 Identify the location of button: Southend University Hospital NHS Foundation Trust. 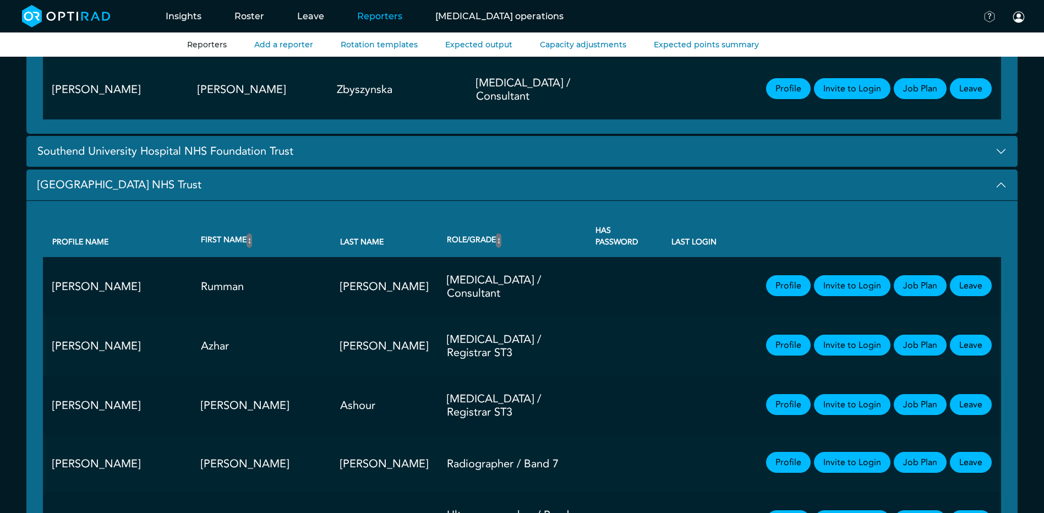
(522, 151).